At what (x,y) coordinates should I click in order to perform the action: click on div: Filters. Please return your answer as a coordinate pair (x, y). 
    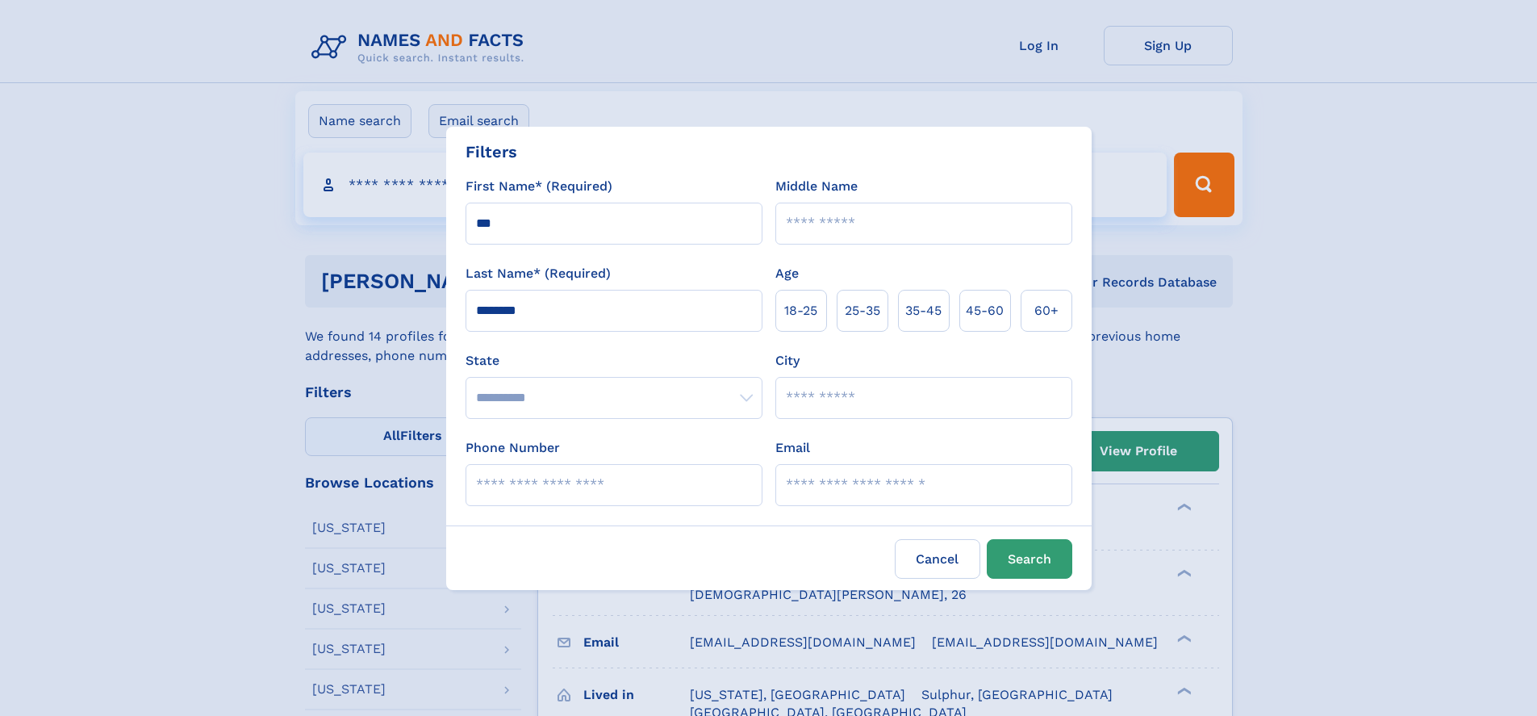
    Looking at the image, I should click on (491, 152).